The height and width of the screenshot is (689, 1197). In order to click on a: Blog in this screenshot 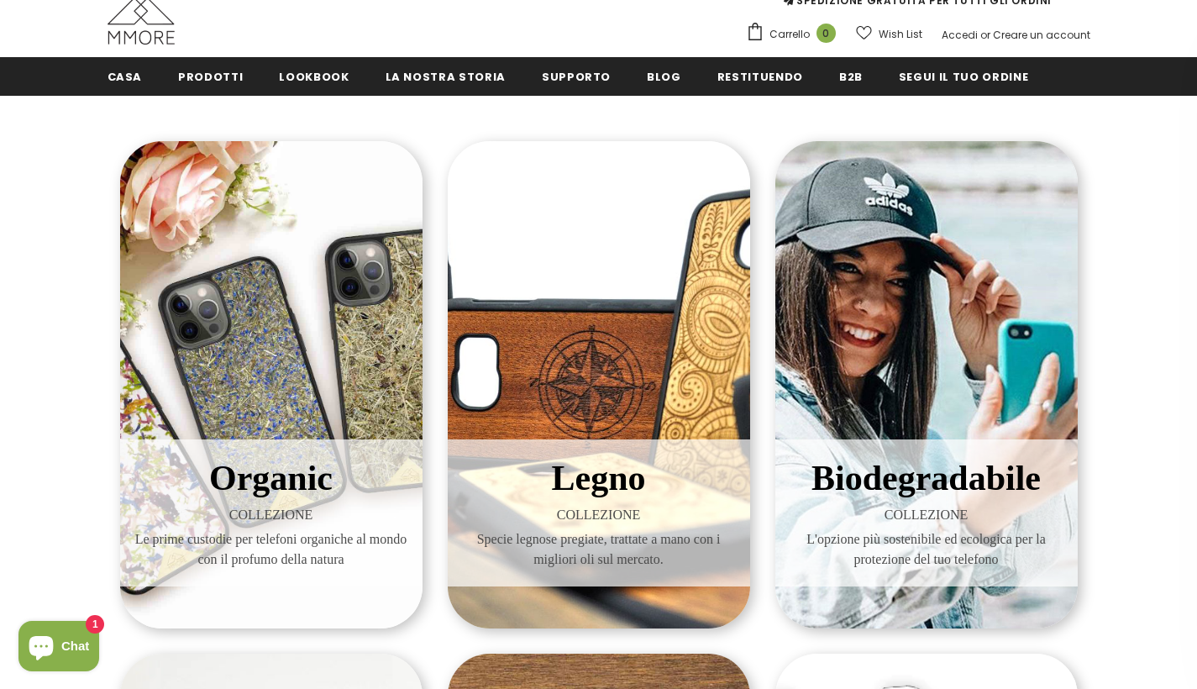, I will do `click(663, 76)`.